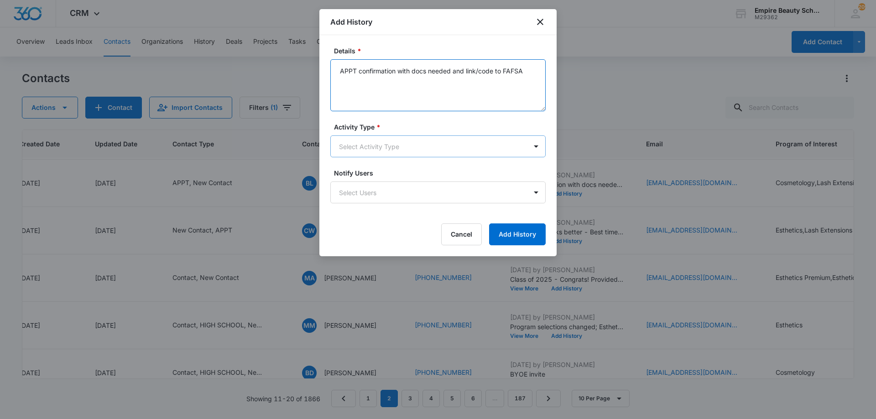 The image size is (876, 419). I want to click on textarea: APPT confirmation with docs needed and link/code to FAFSA, so click(438, 85).